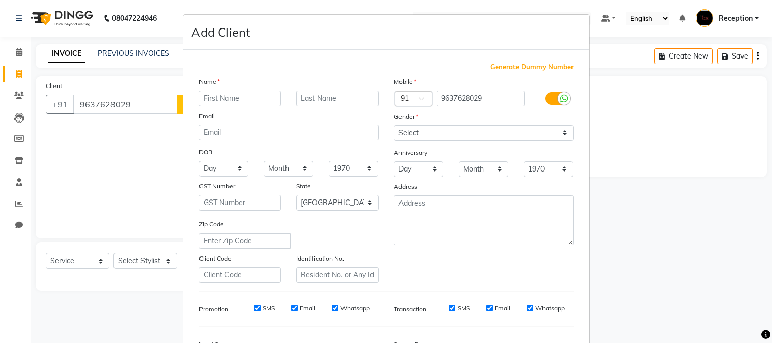  Describe the element at coordinates (337, 98) in the screenshot. I see `input: Last Name` at that location.